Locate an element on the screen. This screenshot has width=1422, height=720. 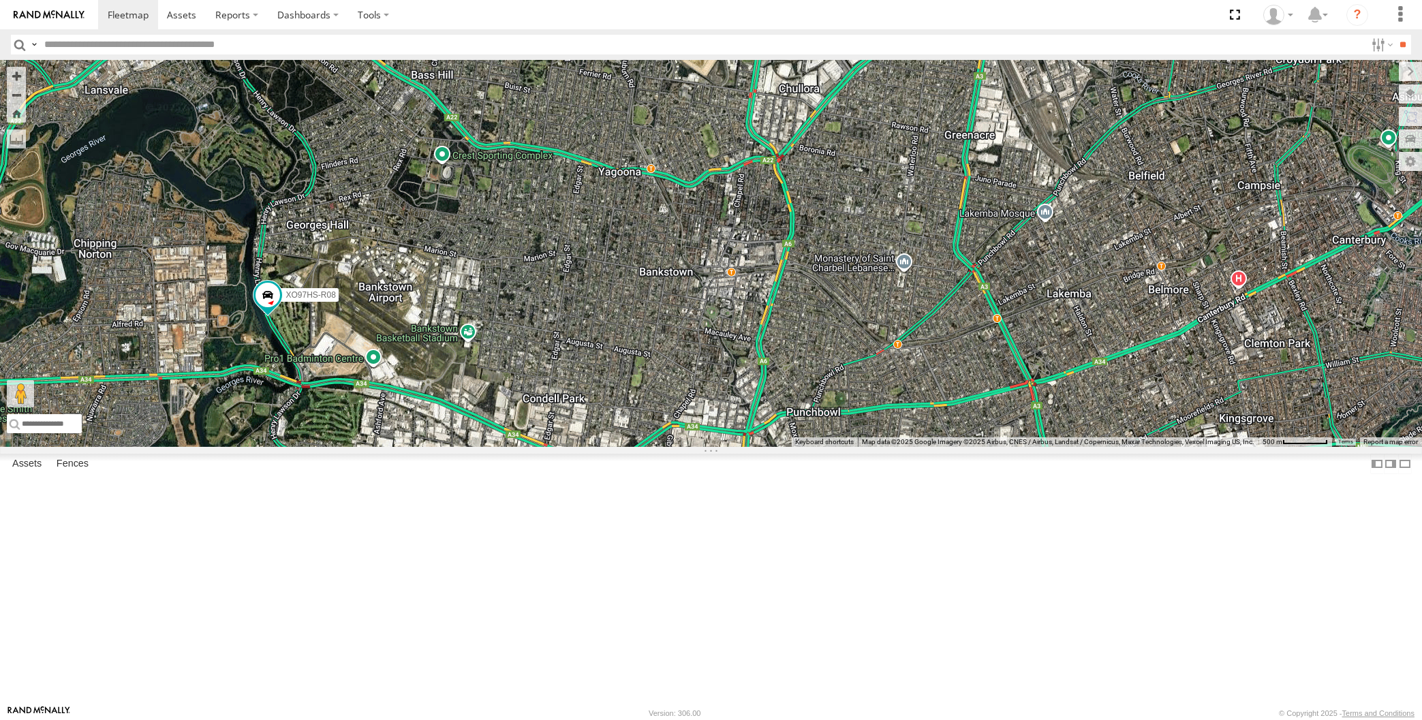
button: Zoom out is located at coordinates (16, 95).